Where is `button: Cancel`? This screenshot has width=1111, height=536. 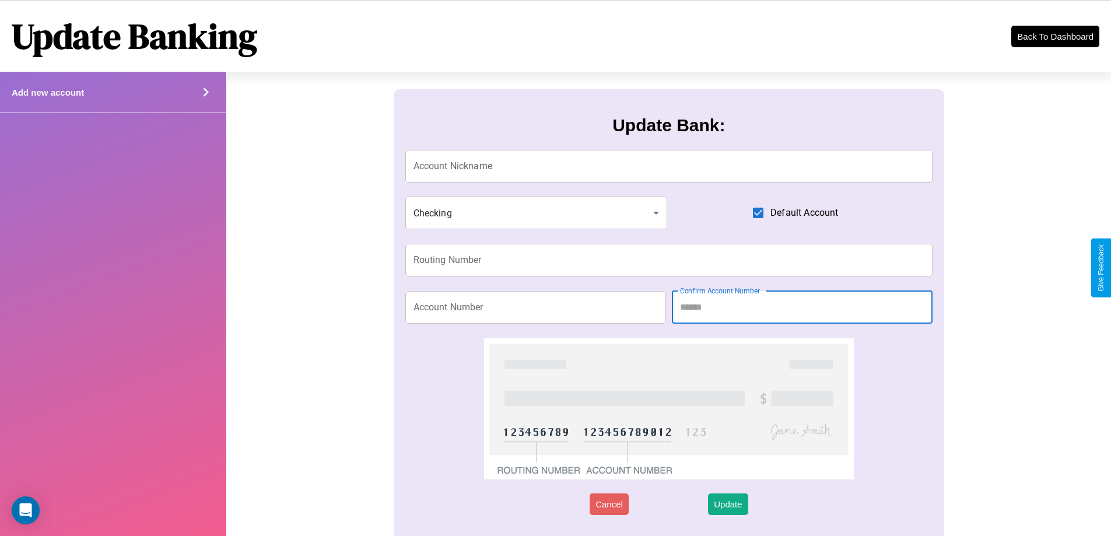 button: Cancel is located at coordinates (609, 504).